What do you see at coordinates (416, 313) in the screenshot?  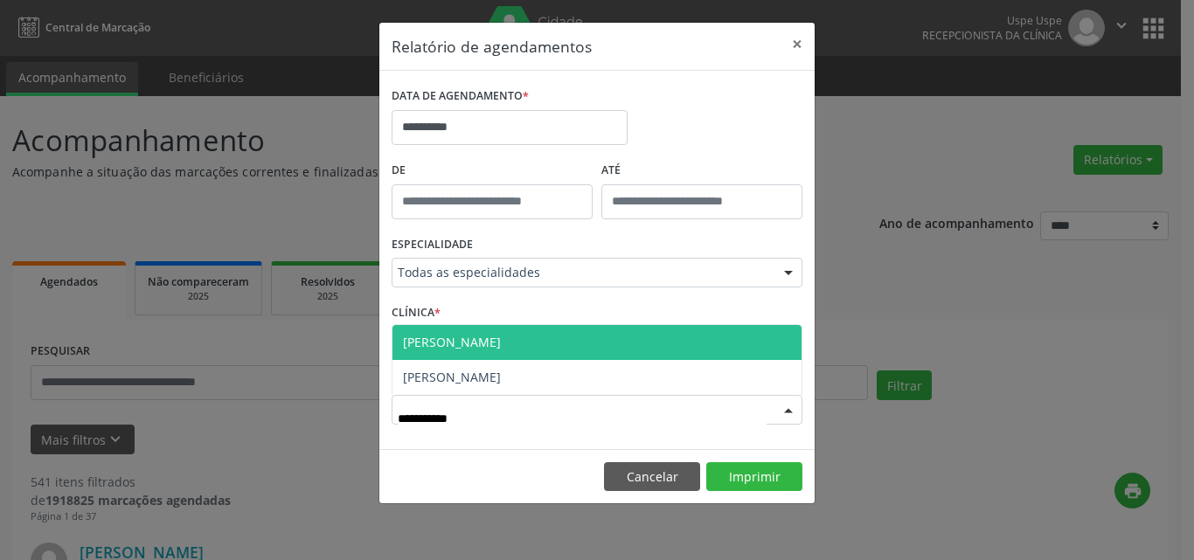 I see `label: CLÍNICA` at bounding box center [416, 313].